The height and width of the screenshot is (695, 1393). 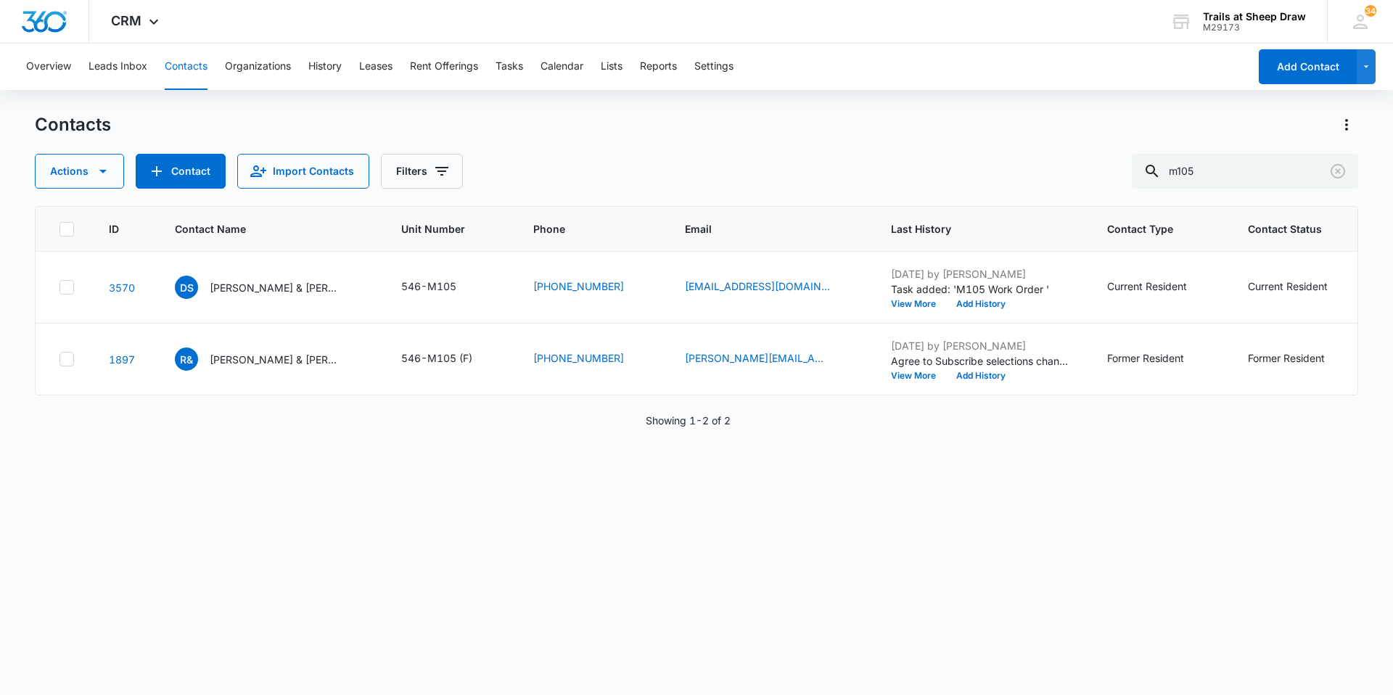 What do you see at coordinates (714, 67) in the screenshot?
I see `button: Settings` at bounding box center [714, 67].